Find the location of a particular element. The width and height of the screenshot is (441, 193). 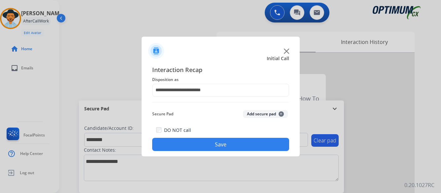

img: contactIcon is located at coordinates (156, 51).